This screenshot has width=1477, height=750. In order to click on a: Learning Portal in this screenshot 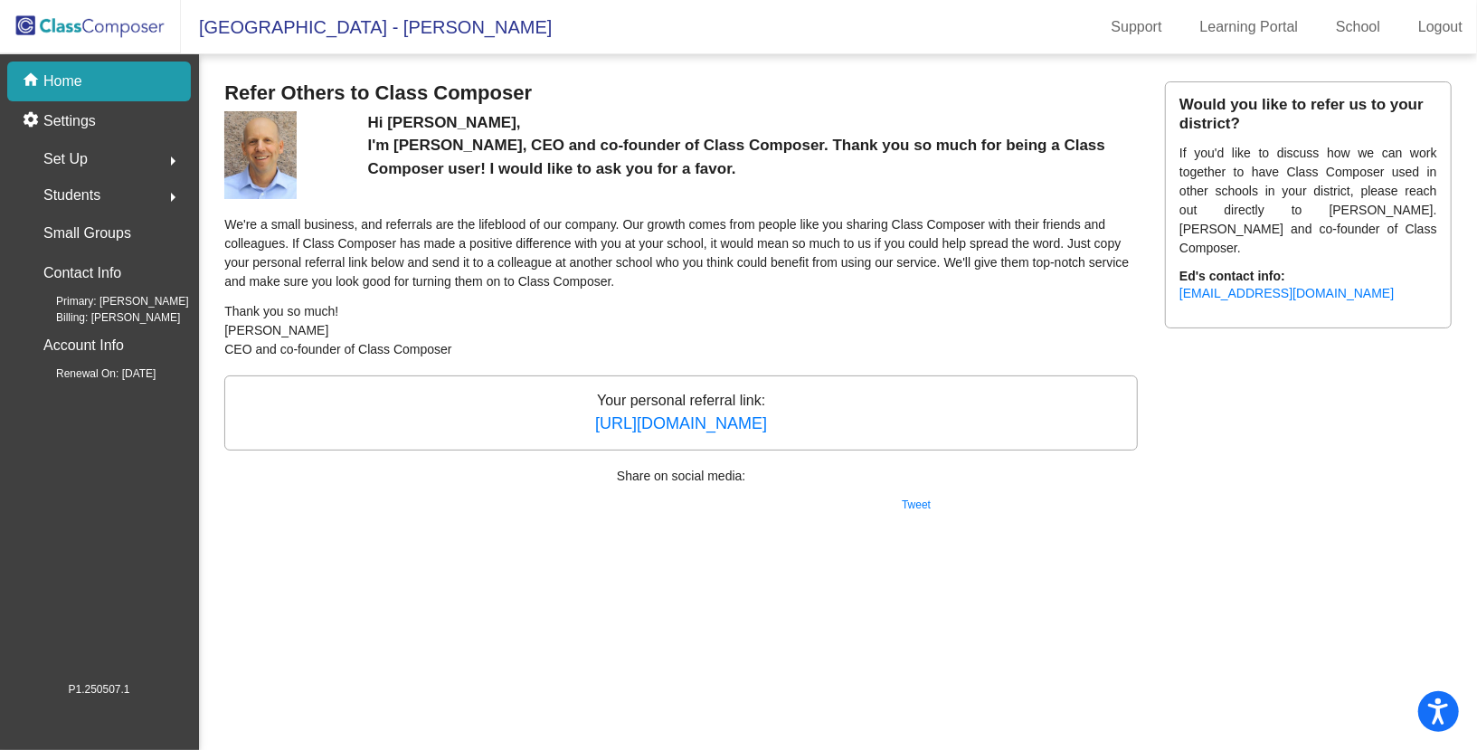, I will do `click(1249, 27)`.